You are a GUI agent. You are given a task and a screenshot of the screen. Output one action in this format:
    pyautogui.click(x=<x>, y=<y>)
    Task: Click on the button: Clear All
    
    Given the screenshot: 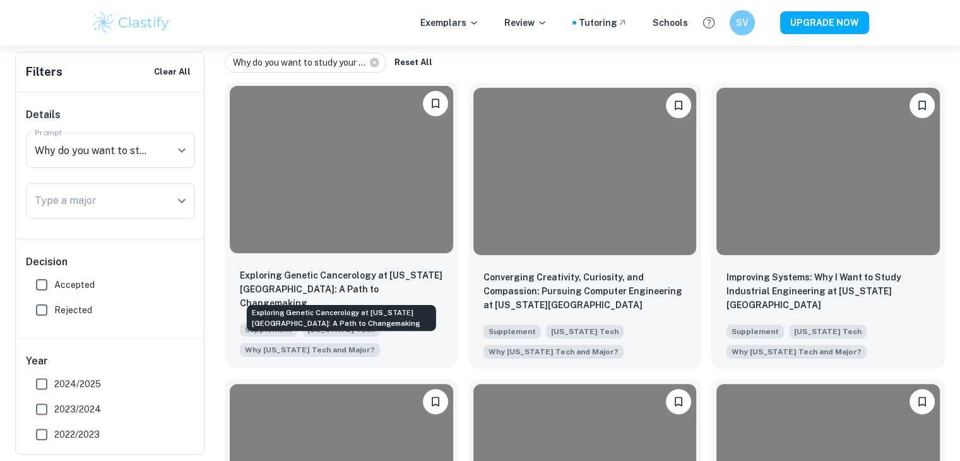 What is the action you would take?
    pyautogui.click(x=172, y=72)
    